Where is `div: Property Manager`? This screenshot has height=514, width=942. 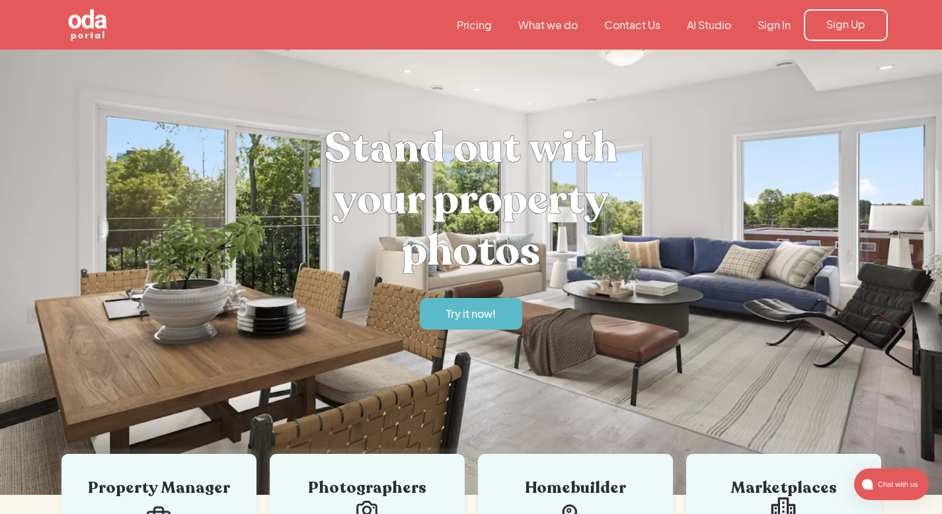
div: Property Manager is located at coordinates (159, 489).